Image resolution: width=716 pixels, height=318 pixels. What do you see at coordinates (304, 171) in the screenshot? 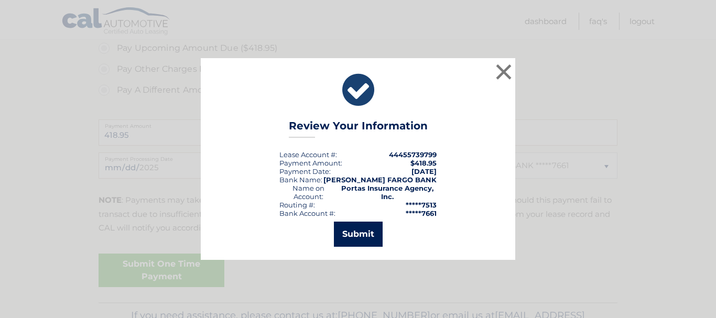
I see `span: Payment Date` at bounding box center [304, 171].